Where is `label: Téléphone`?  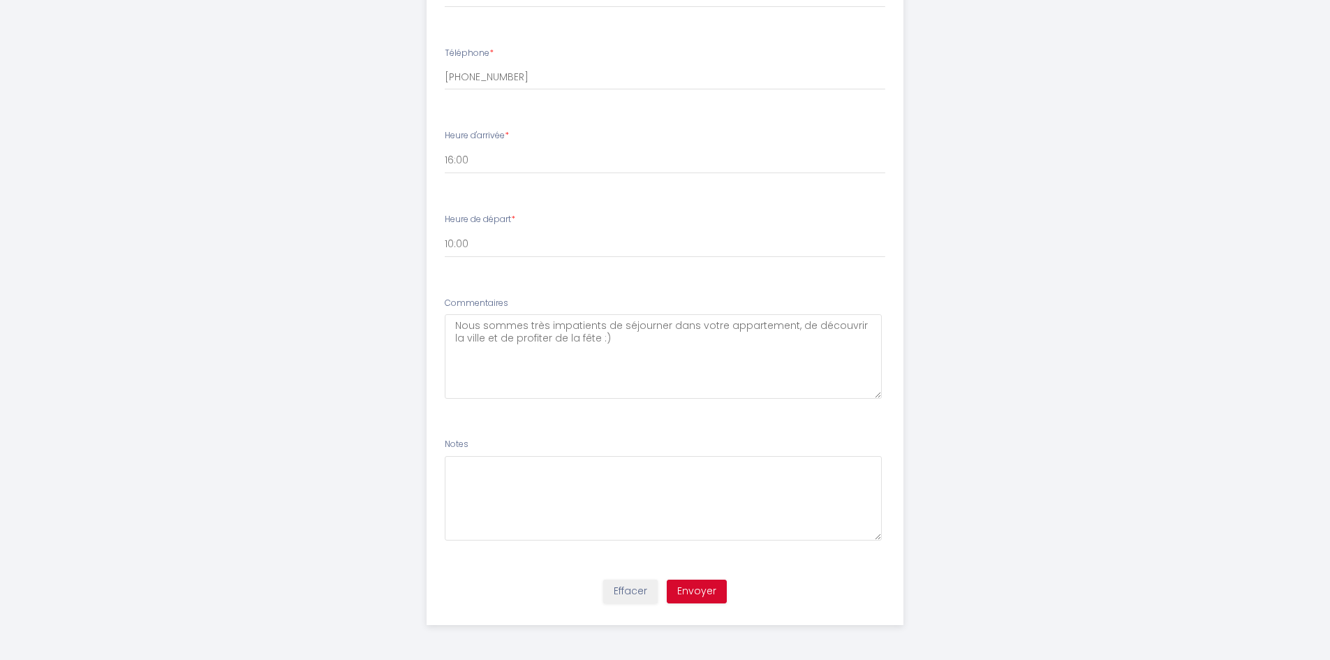
label: Téléphone is located at coordinates (469, 53).